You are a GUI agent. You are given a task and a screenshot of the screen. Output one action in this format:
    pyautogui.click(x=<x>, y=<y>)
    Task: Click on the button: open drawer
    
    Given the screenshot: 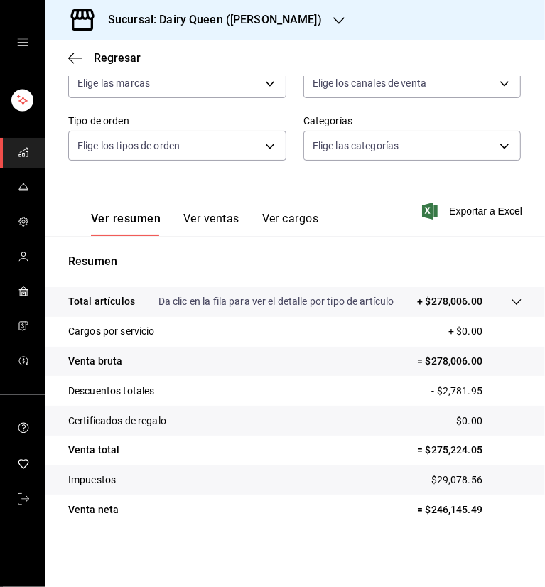 What is the action you would take?
    pyautogui.click(x=23, y=43)
    